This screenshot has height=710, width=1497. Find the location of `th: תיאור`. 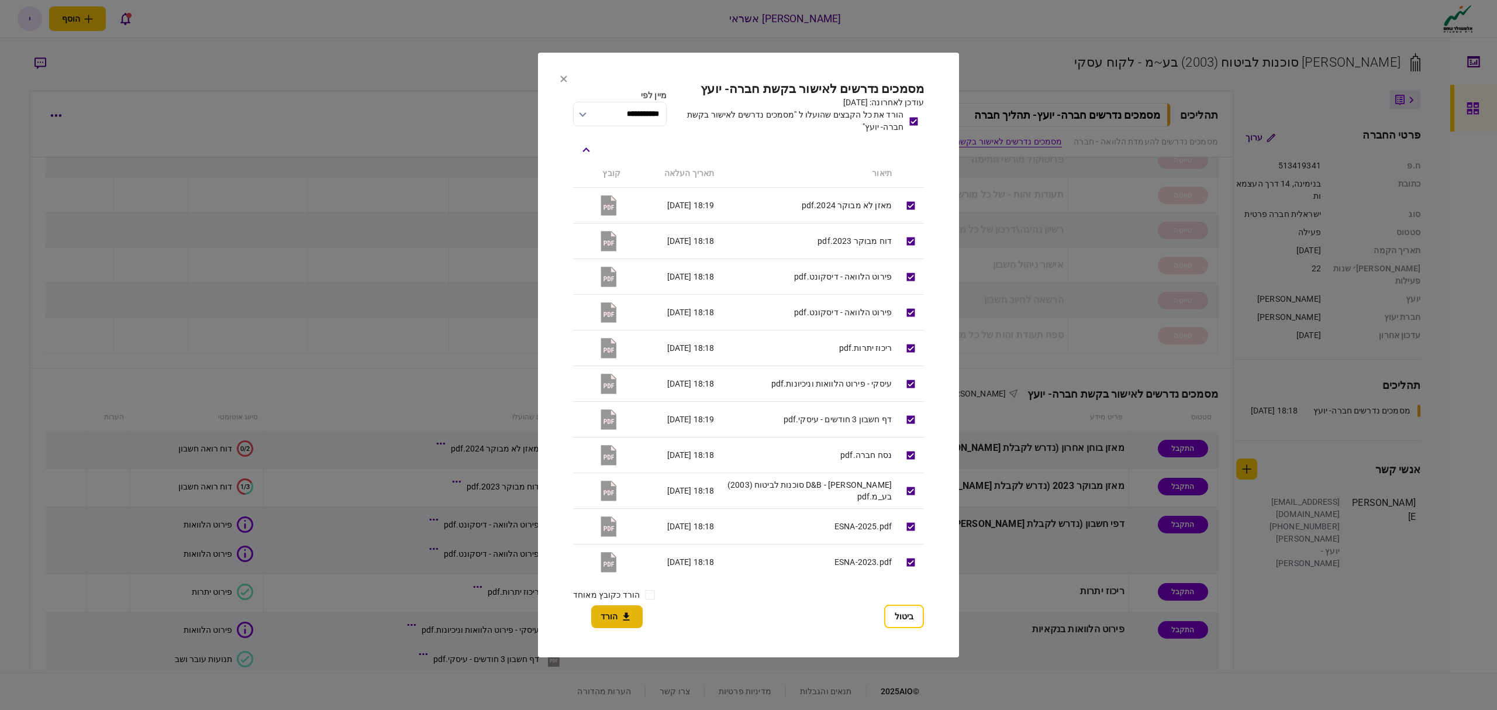

th: תיאור is located at coordinates (809, 174).